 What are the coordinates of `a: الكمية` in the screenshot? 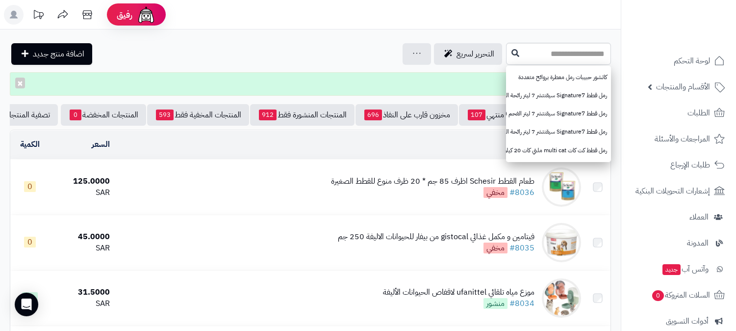 It's located at (30, 144).